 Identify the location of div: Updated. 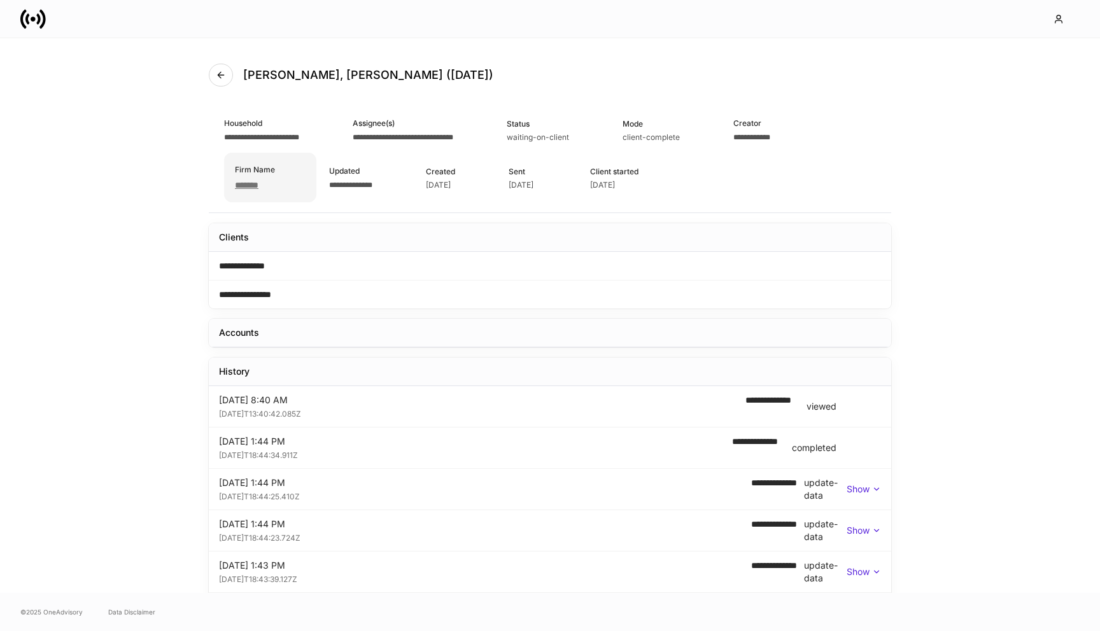
(351, 171).